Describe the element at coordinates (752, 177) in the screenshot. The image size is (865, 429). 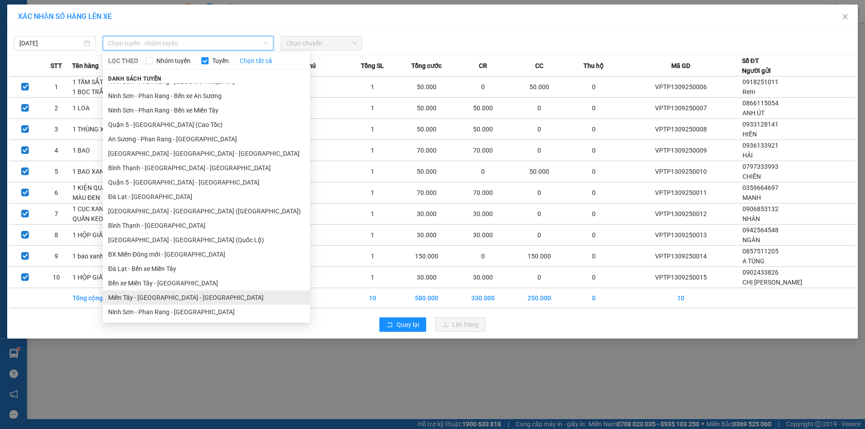
I see `span: CHIẾN` at that location.